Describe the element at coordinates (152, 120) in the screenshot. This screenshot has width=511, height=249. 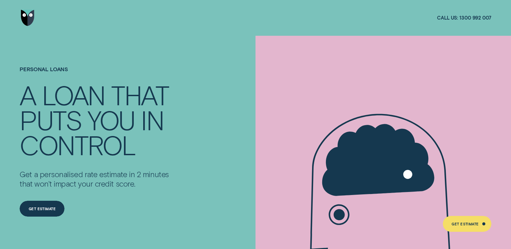
I see `div: IN` at that location.